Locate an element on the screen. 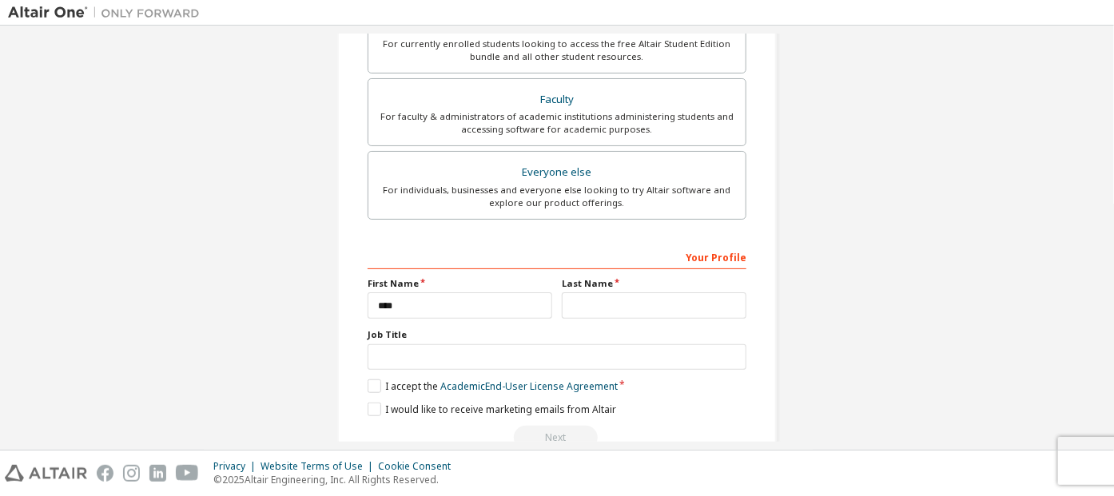 The width and height of the screenshot is (1114, 496). div: Your Profile is located at coordinates (557, 256).